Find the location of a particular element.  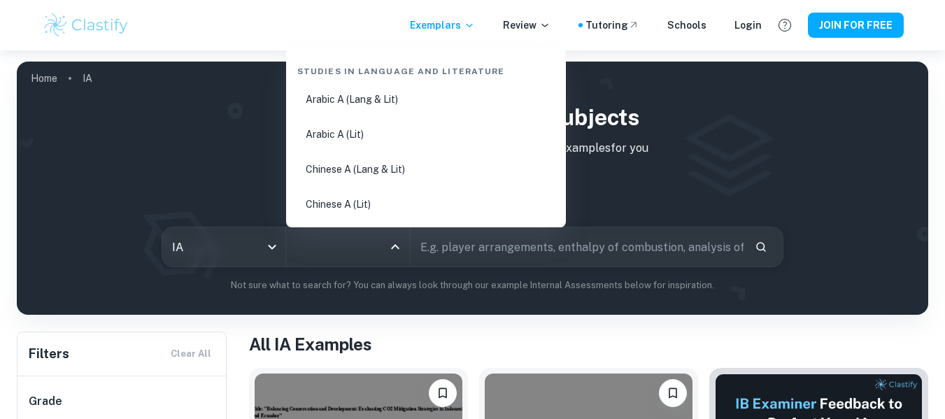

div: Tutoring is located at coordinates (612, 25).